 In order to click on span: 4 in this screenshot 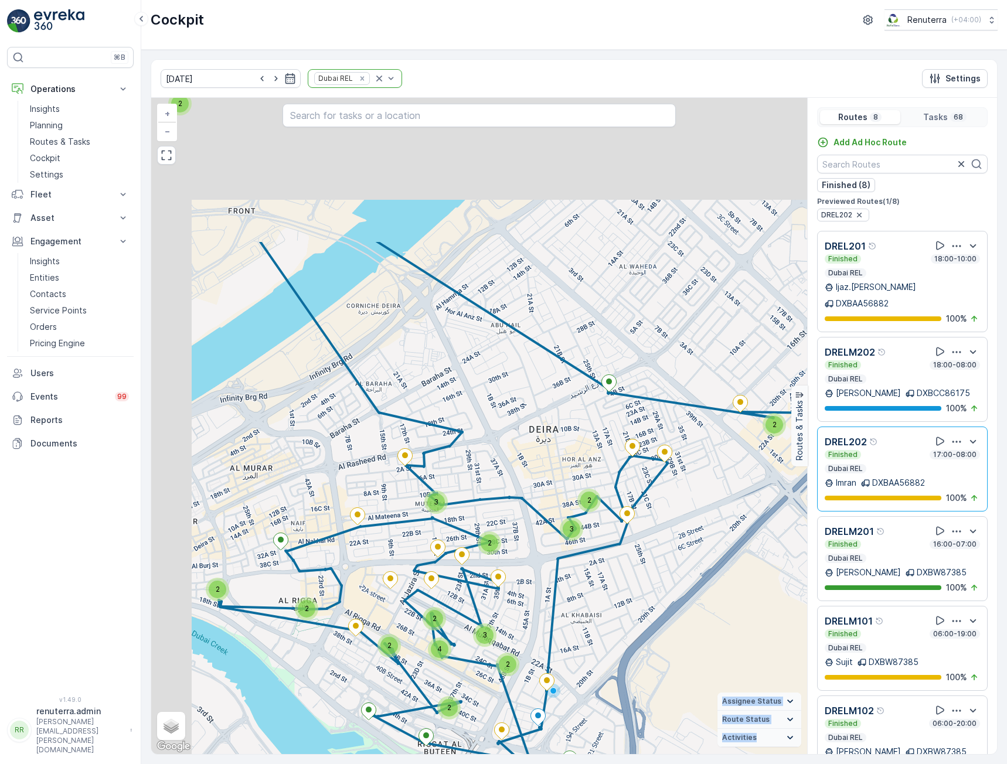, I will do `click(440, 649)`.